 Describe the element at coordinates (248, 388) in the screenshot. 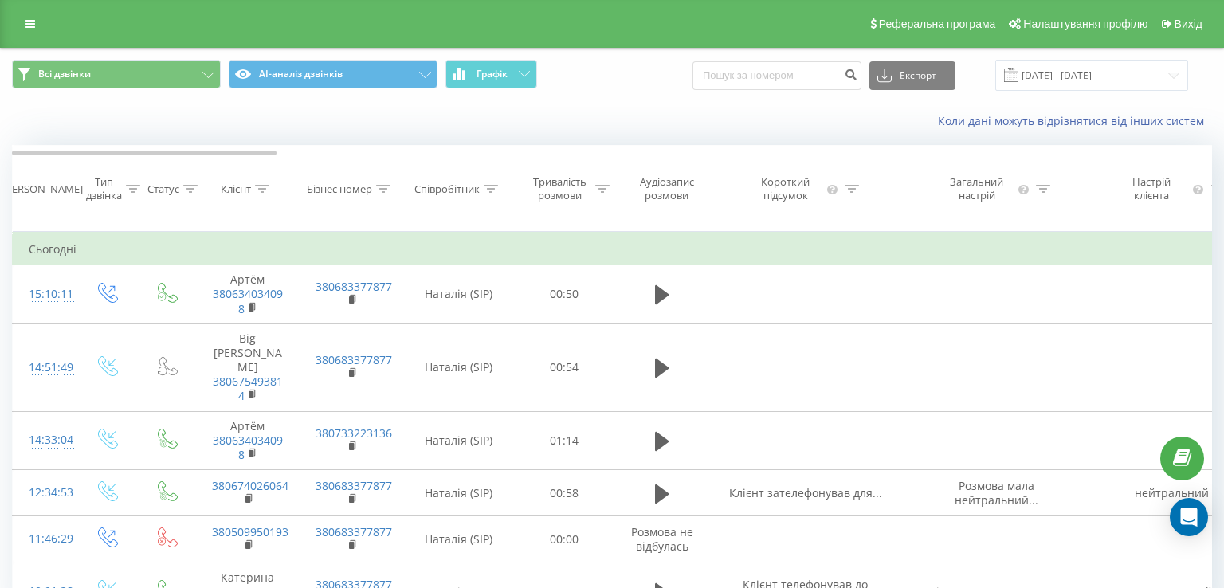

I see `a: 380675493814` at that location.